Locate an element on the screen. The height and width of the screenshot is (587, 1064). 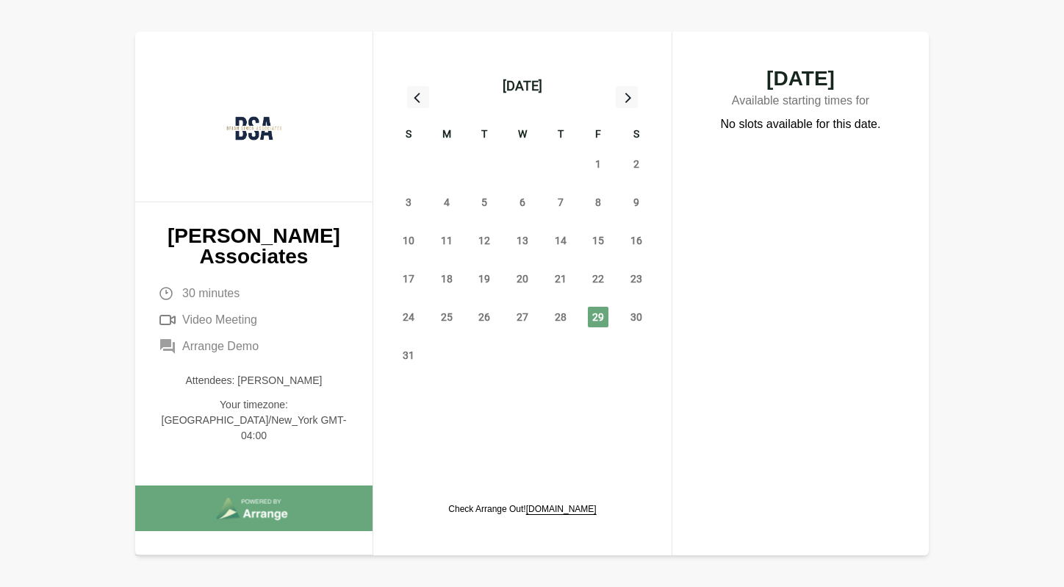
span: Friday, August 15, 2025 is located at coordinates (598, 240).